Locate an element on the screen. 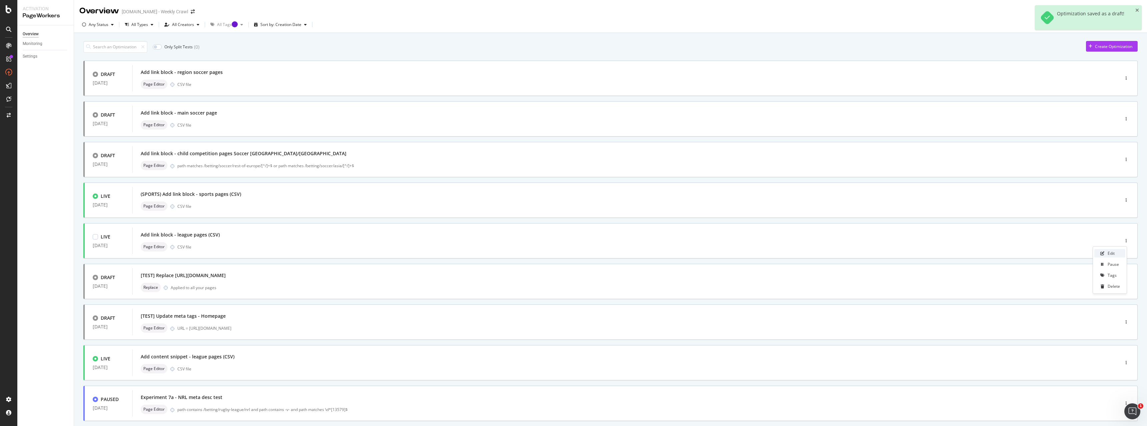 This screenshot has height=426, width=1147. div: ( 0 ) is located at coordinates (197, 47).